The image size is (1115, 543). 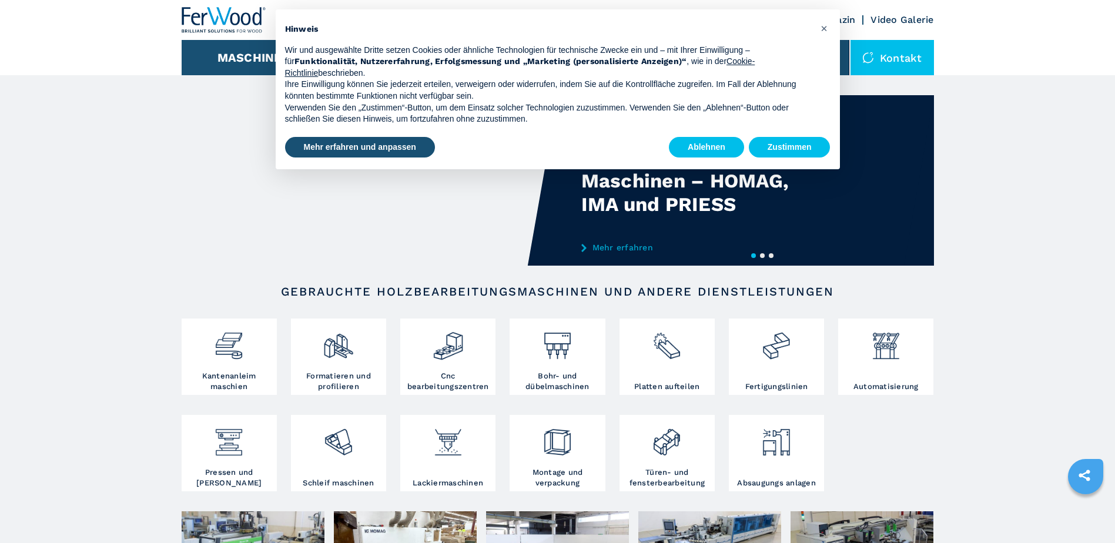 I want to click on img: foratrici_inseritrici_2.png, so click(x=557, y=342).